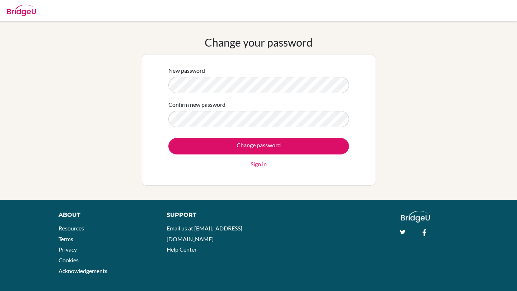  Describe the element at coordinates (66, 239) in the screenshot. I see `a: Terms` at that location.